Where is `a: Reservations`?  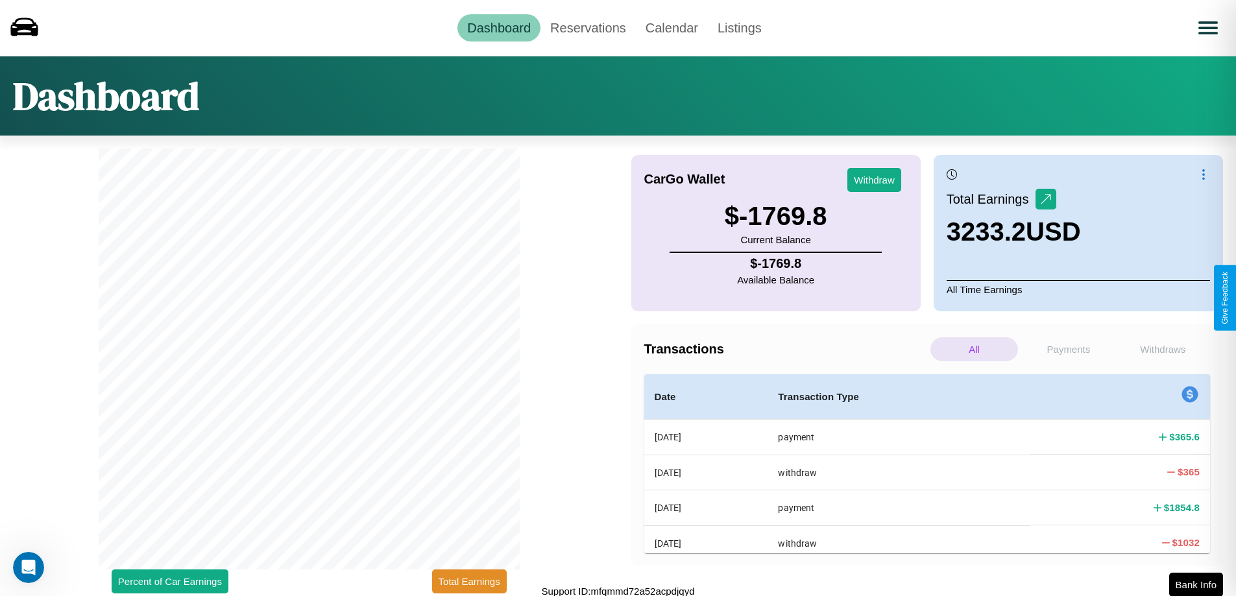 a: Reservations is located at coordinates (588, 28).